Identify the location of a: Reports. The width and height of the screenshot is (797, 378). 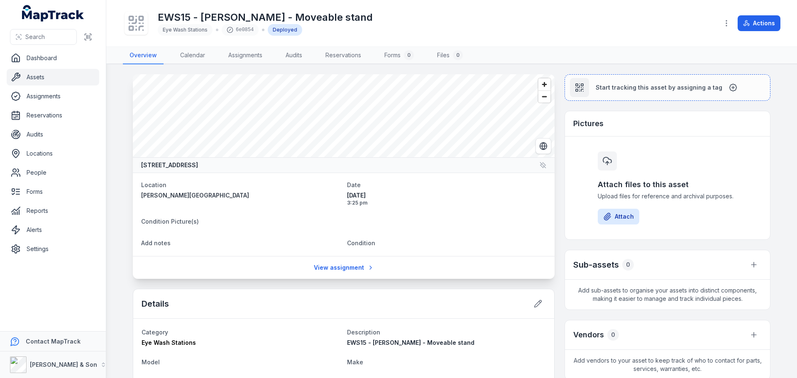
(53, 211).